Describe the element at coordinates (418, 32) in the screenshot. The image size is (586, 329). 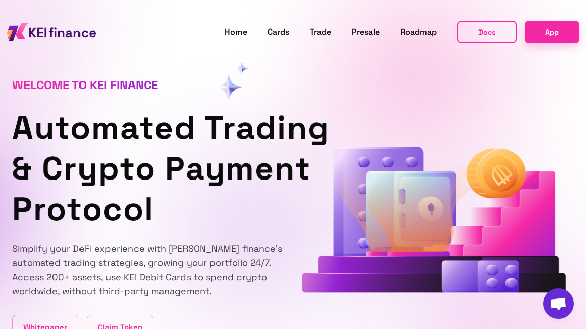
I see `span: Roadmap` at that location.